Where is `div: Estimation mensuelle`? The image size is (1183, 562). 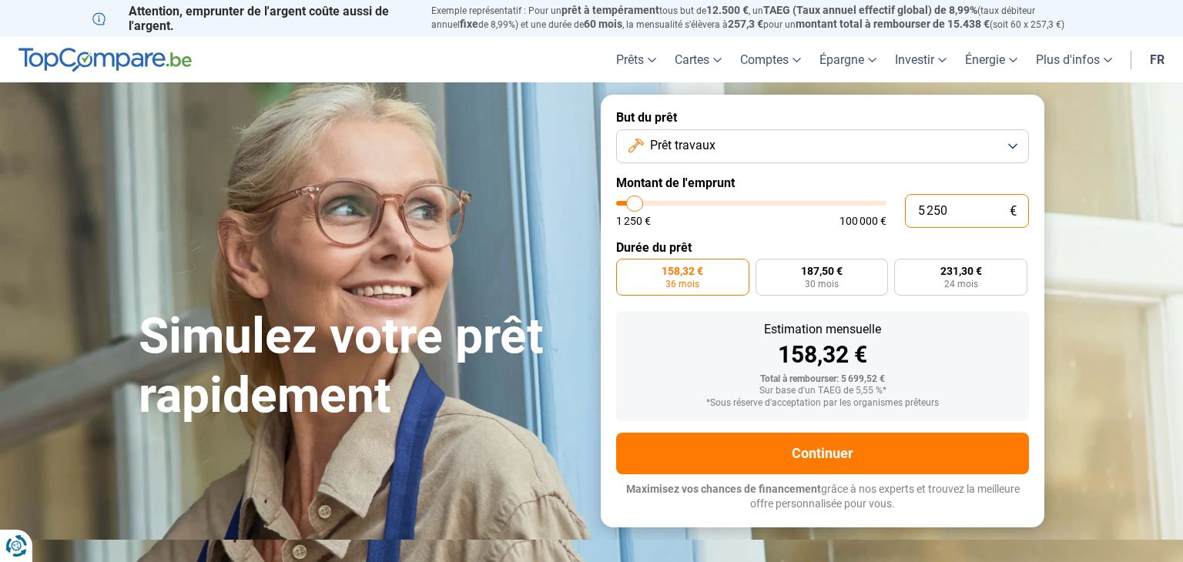 div: Estimation mensuelle is located at coordinates (822, 330).